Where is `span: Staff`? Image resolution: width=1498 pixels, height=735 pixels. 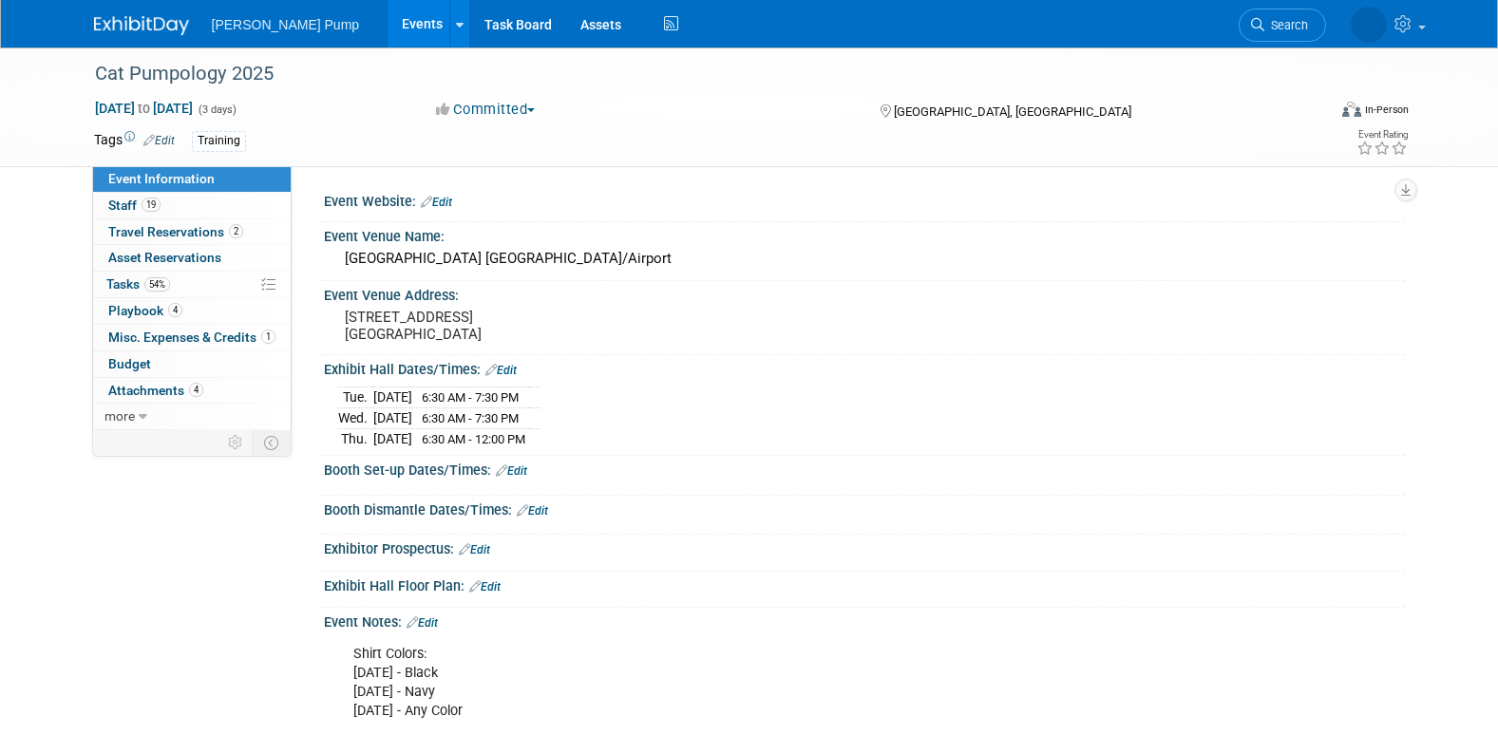
span: Staff is located at coordinates (134, 205).